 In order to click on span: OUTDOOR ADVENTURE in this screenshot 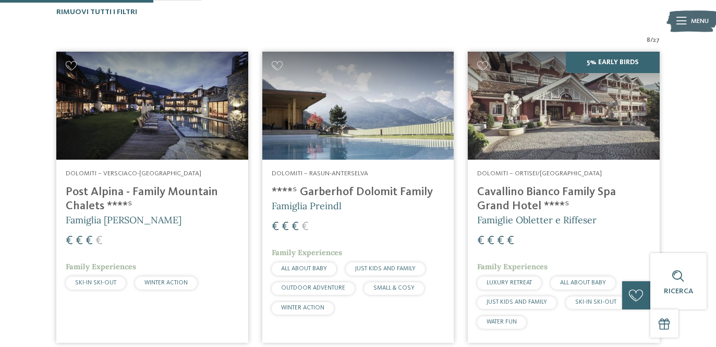, I will do `click(313, 288)`.